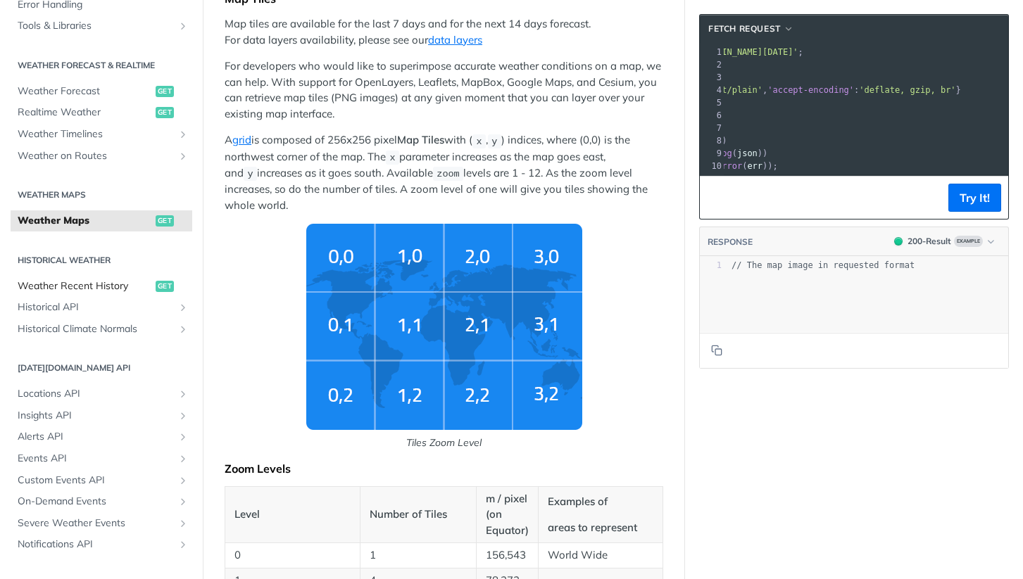  I want to click on span: Example, so click(968, 242).